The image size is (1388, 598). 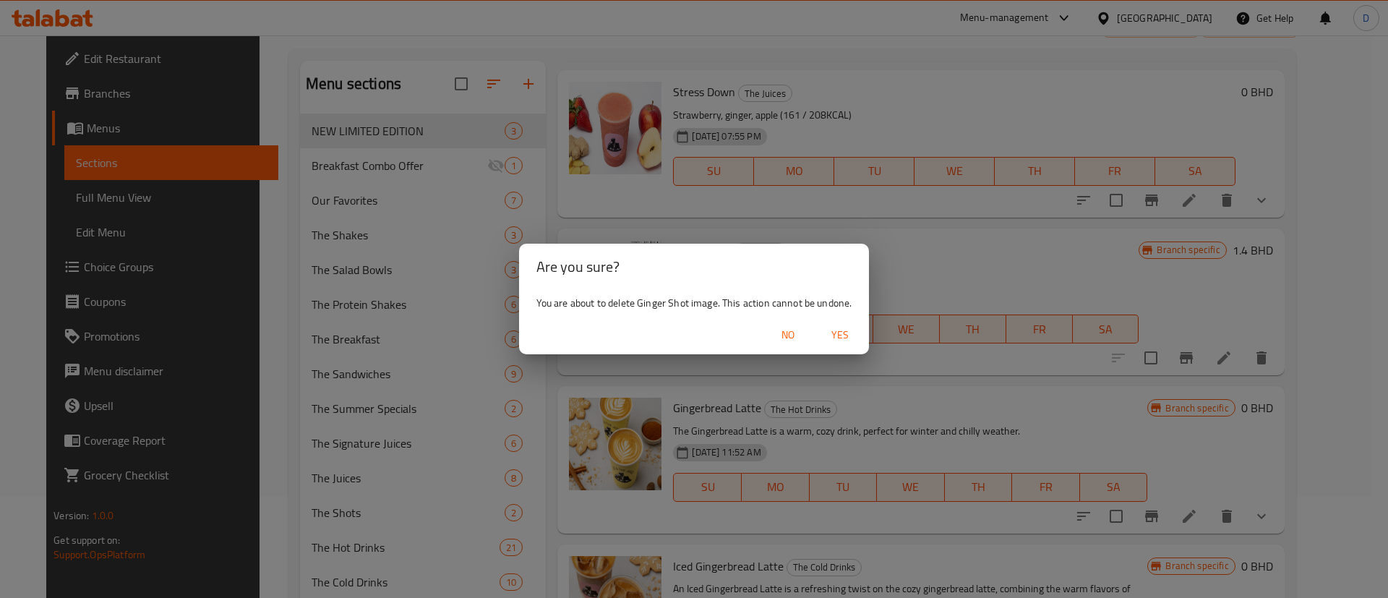 I want to click on span: Yes, so click(x=840, y=335).